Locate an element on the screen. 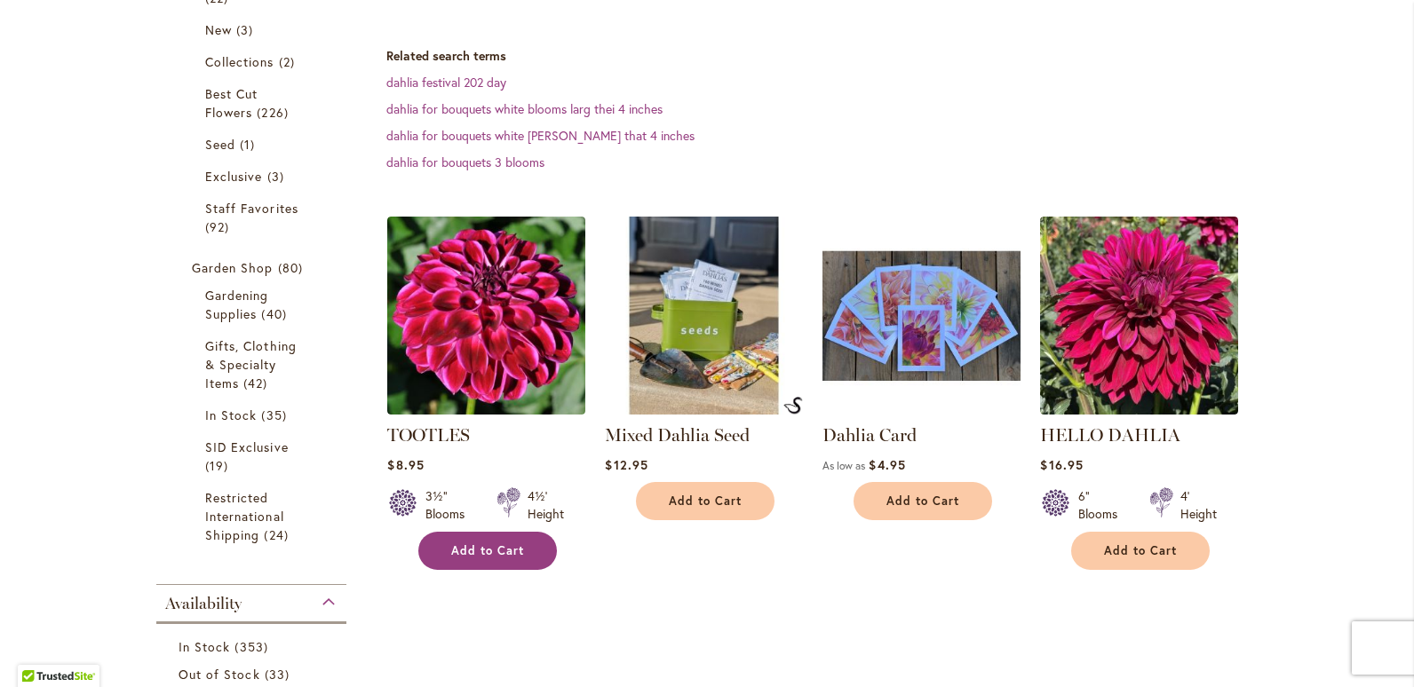 The width and height of the screenshot is (1414, 687). a: Staff Favorites is located at coordinates (253, 218).